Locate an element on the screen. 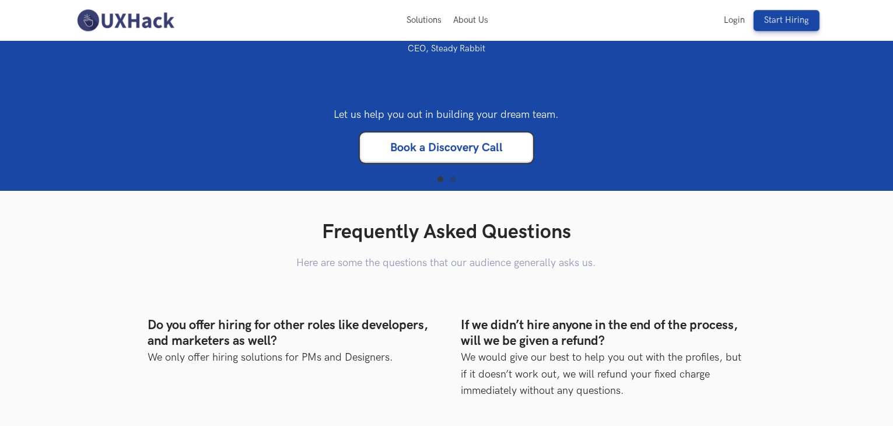 This screenshot has height=426, width=893. a: Book a Discovery Call is located at coordinates (446, 148).